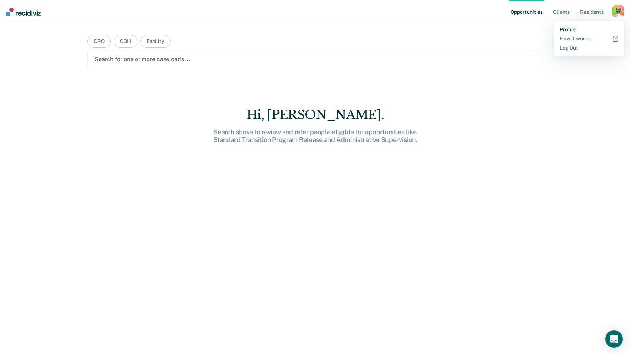  What do you see at coordinates (614, 339) in the screenshot?
I see `div: Open Intercom Messenger` at bounding box center [614, 339].